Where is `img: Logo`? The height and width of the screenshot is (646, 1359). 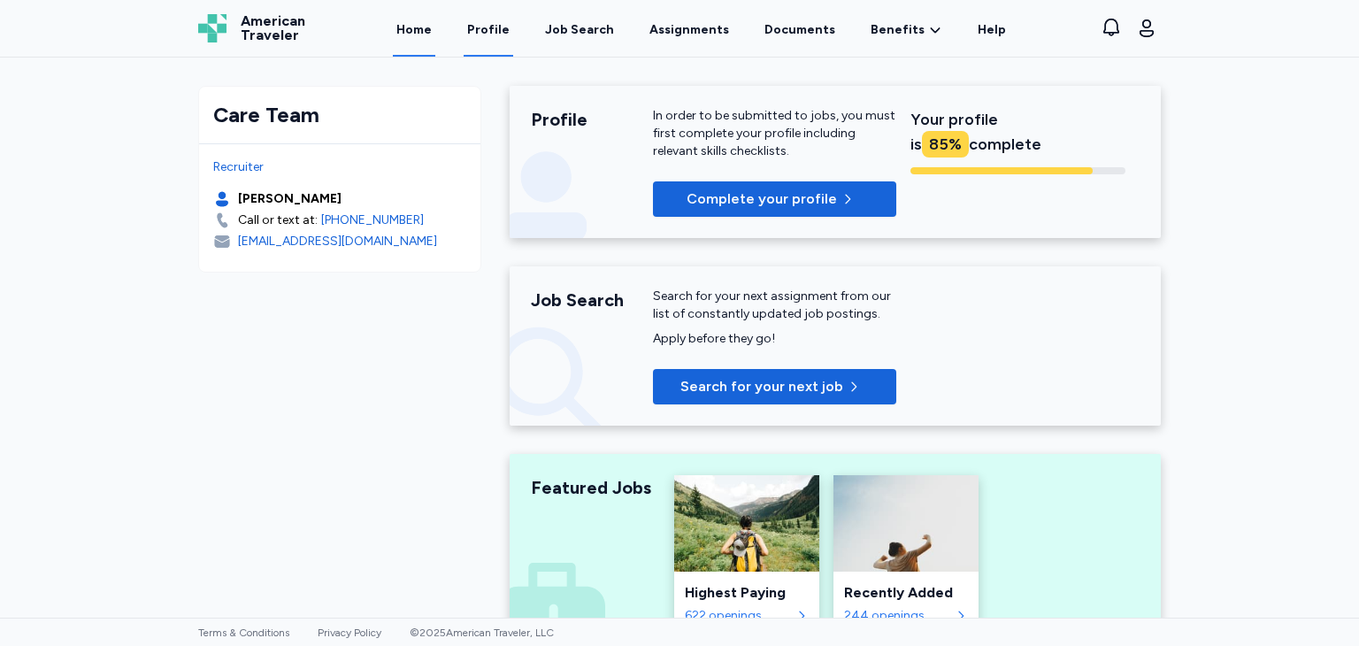
img: Logo is located at coordinates (212, 28).